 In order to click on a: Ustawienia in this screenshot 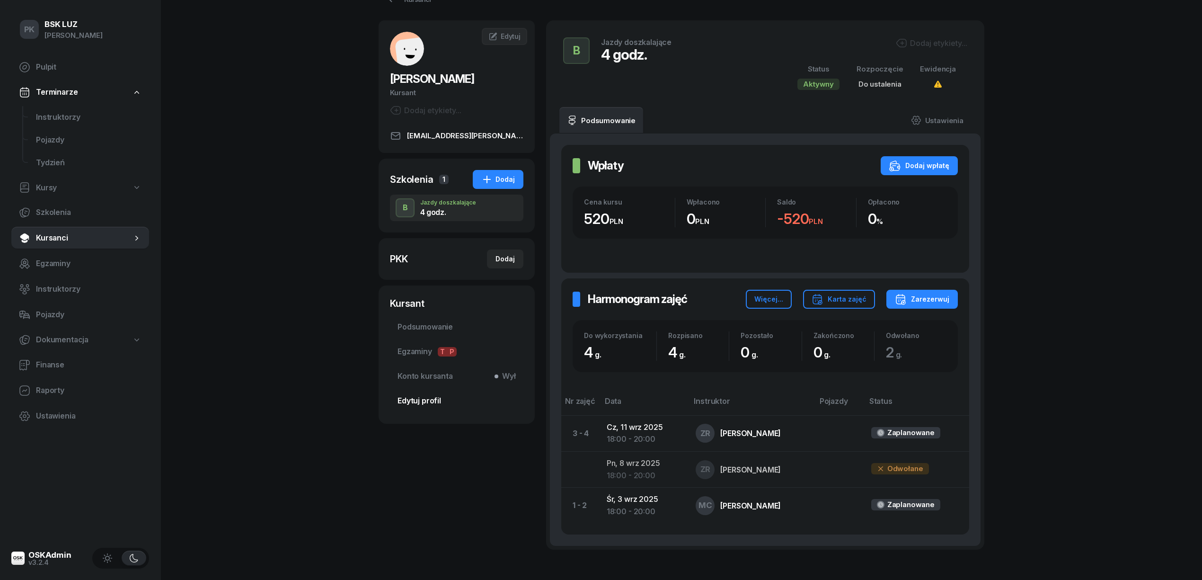, I will do `click(80, 416)`.